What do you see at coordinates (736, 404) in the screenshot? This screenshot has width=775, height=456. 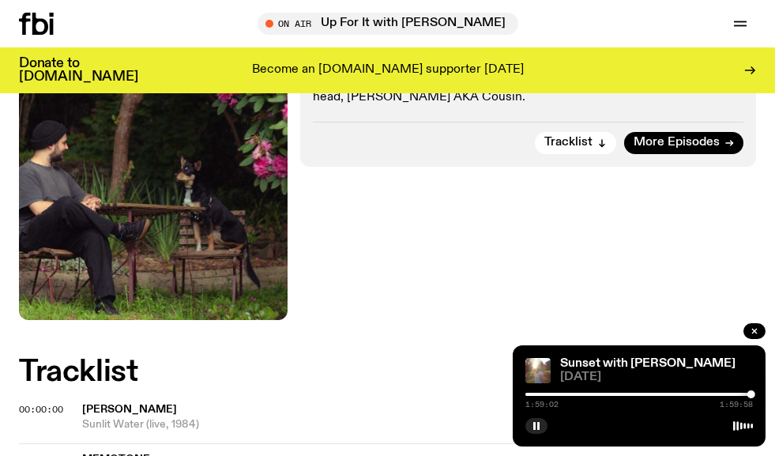 I see `span: 1:59:58` at bounding box center [736, 404].